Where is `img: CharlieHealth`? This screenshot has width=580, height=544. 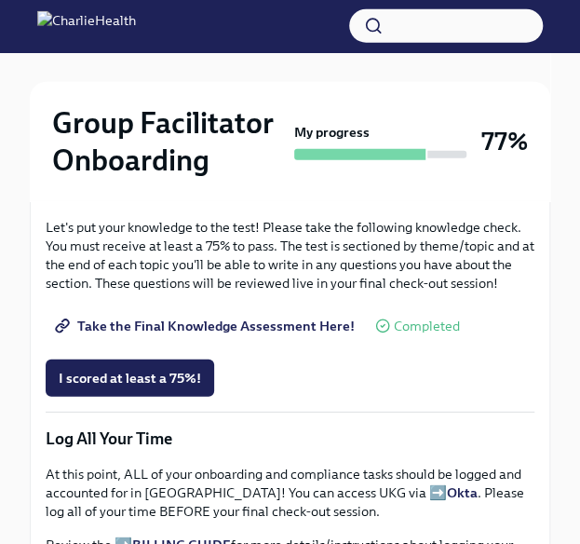
img: CharlieHealth is located at coordinates (87, 26).